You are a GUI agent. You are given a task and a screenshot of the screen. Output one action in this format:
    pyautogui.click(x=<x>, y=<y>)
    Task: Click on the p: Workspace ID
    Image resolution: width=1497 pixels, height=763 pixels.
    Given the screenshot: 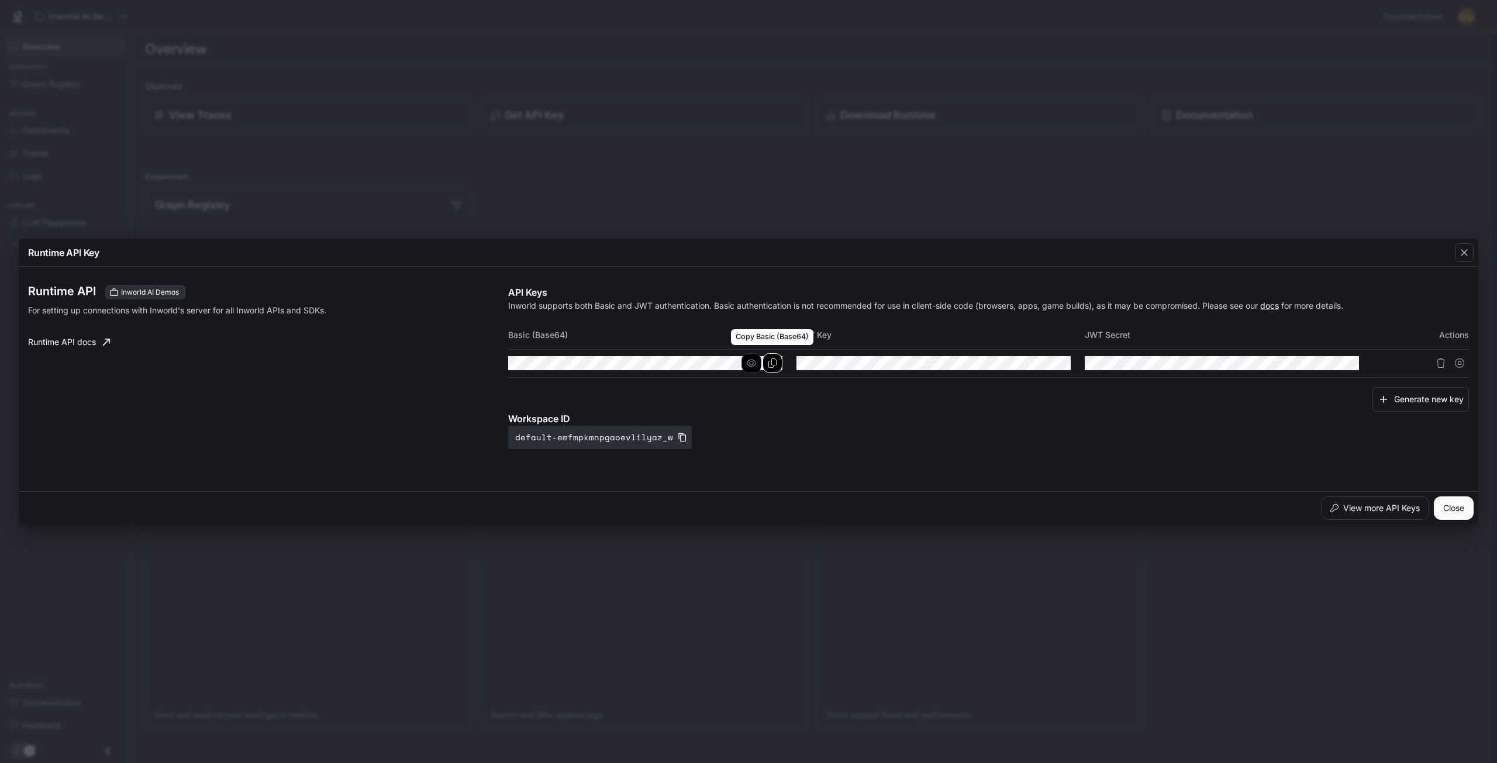 What is the action you would take?
    pyautogui.click(x=988, y=419)
    